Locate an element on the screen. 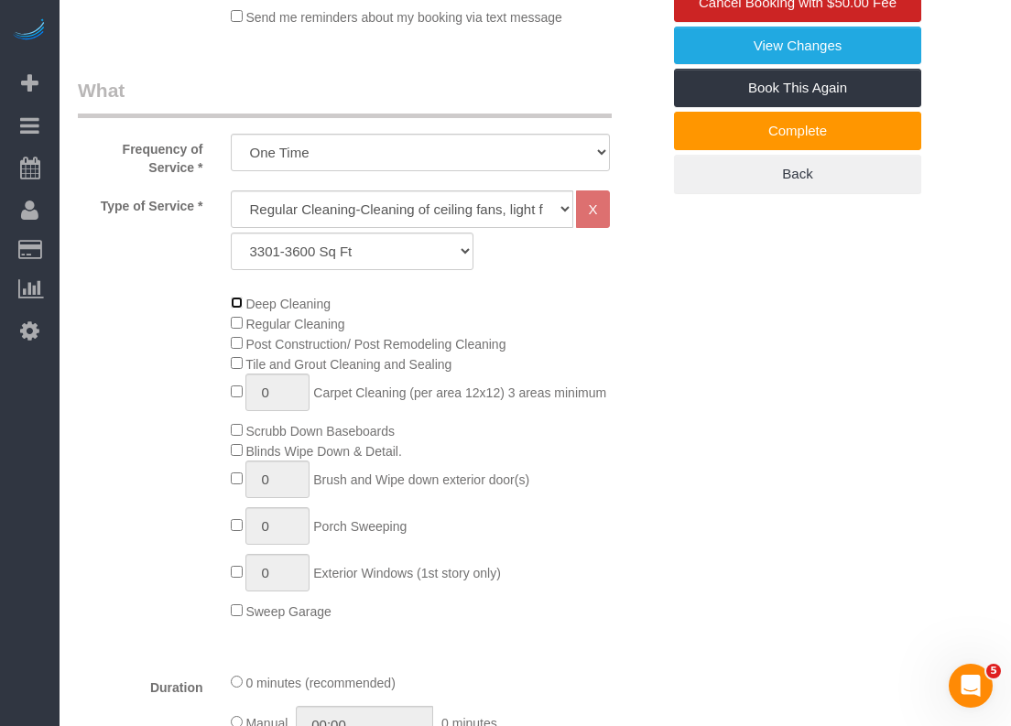 The width and height of the screenshot is (1011, 726). span: Brush and Wipe down exterior door(s) is located at coordinates (421, 480).